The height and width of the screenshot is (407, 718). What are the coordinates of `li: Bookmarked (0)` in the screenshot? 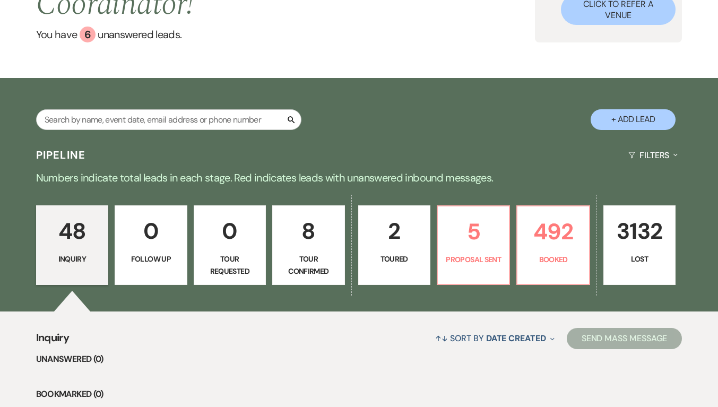 It's located at (359, 394).